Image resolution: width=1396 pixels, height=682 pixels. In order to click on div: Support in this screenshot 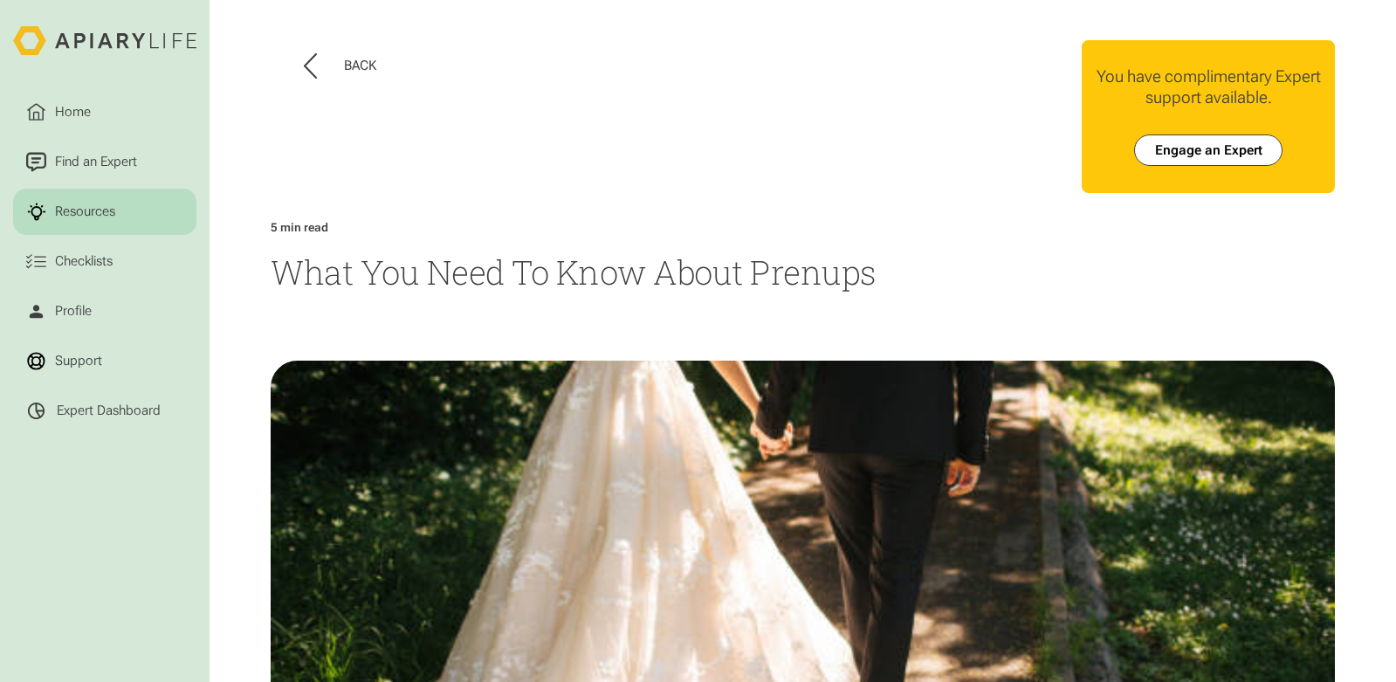, I will do `click(79, 361)`.